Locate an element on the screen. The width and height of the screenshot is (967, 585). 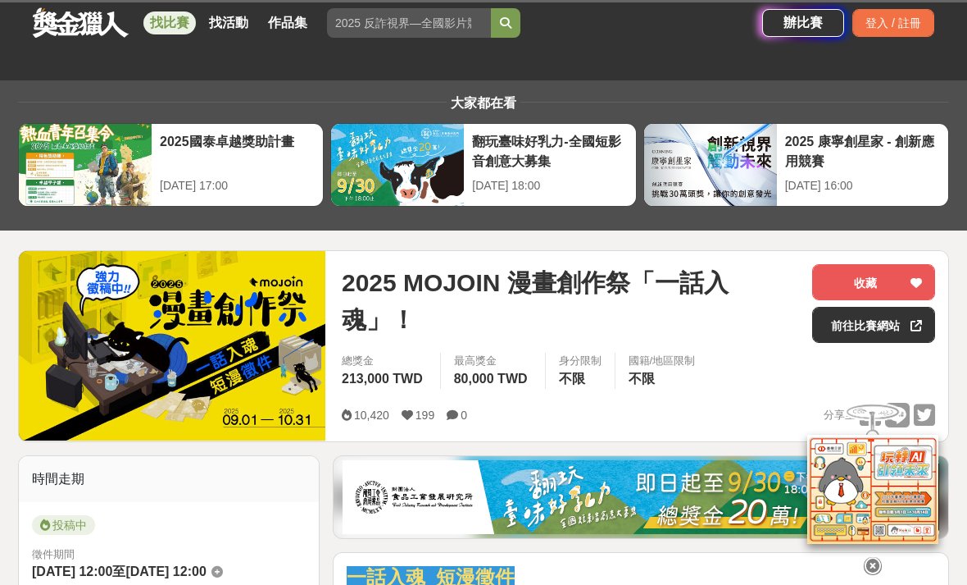
div: 2025國泰卓越獎助計畫 is located at coordinates (237, 150).